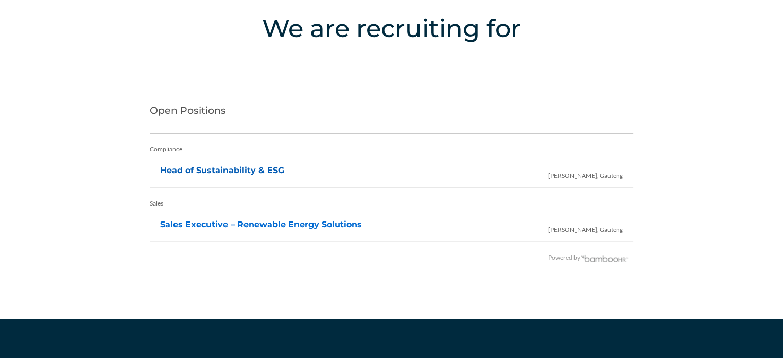  I want to click on div: Compliance, so click(391, 149).